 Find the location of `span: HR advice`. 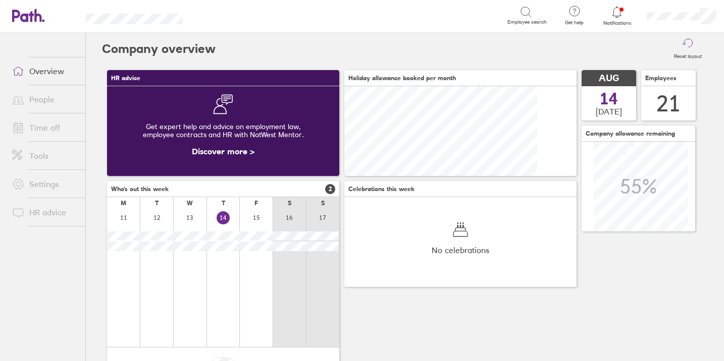

span: HR advice is located at coordinates (126, 78).